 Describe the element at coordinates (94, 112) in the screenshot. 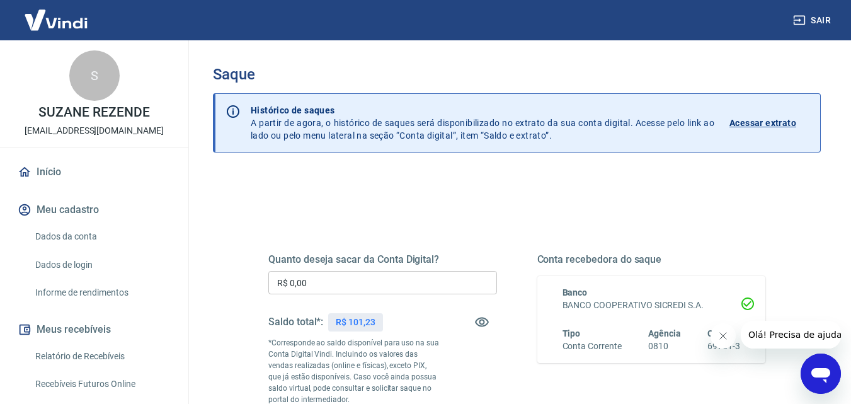

I see `p: SUZANE REZENDE` at that location.